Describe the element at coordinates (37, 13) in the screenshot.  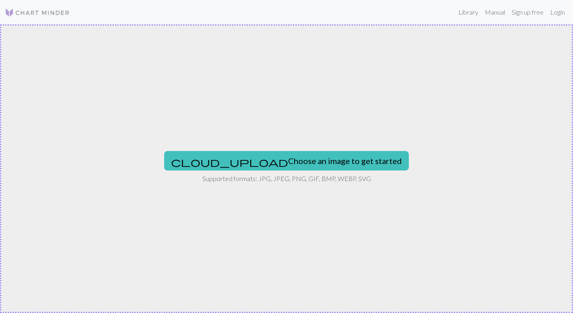
I see `img: Logo` at that location.